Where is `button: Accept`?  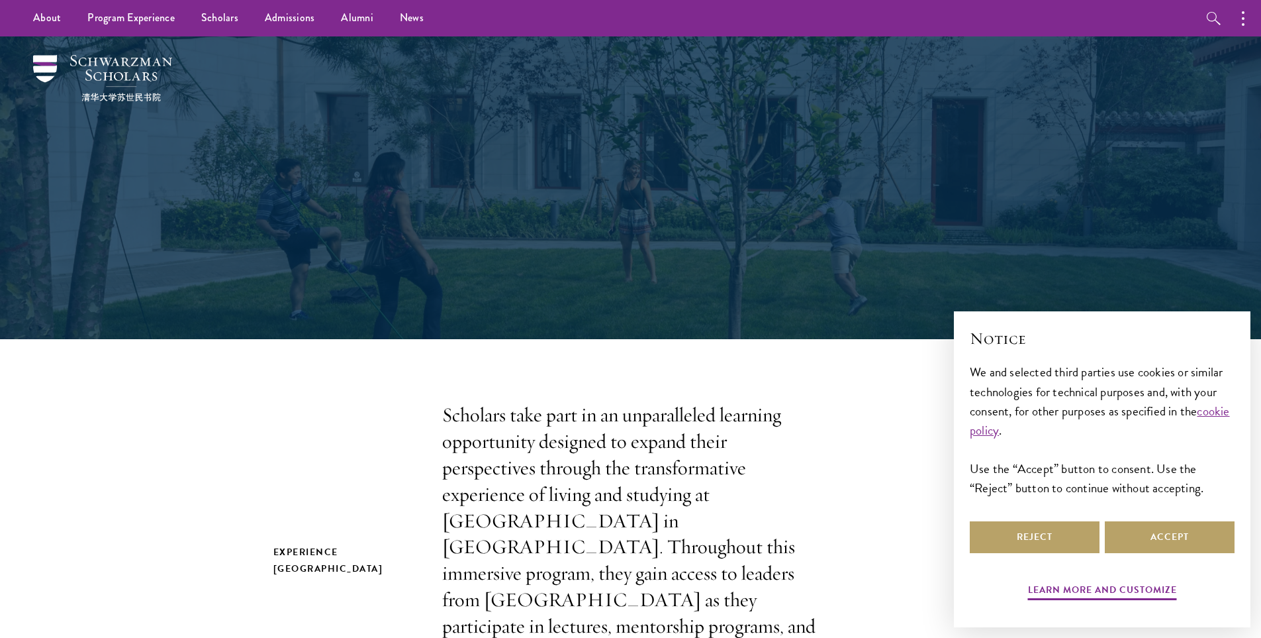 button: Accept is located at coordinates (1170, 537).